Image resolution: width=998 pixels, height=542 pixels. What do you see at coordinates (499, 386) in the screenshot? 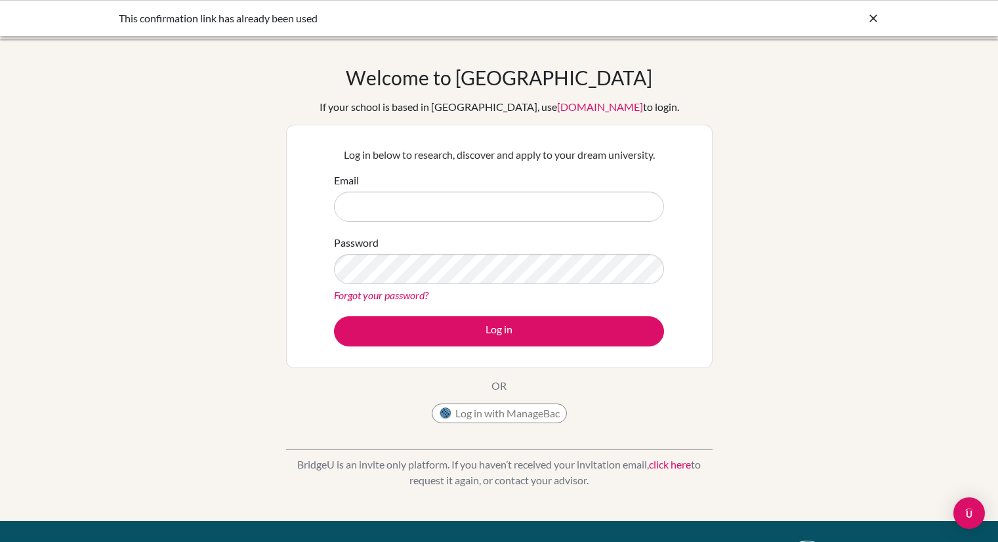
I see `p: OR` at bounding box center [499, 386].